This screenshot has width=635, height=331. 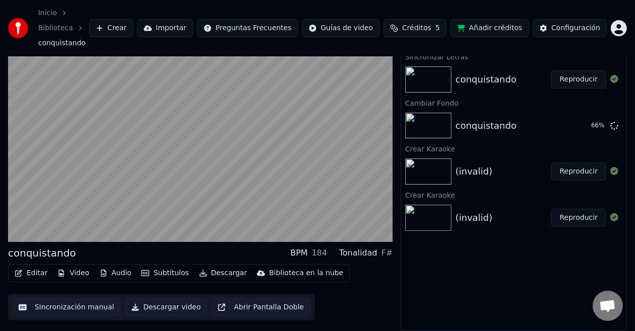 What do you see at coordinates (437, 28) in the screenshot?
I see `span: 5` at bounding box center [437, 28].